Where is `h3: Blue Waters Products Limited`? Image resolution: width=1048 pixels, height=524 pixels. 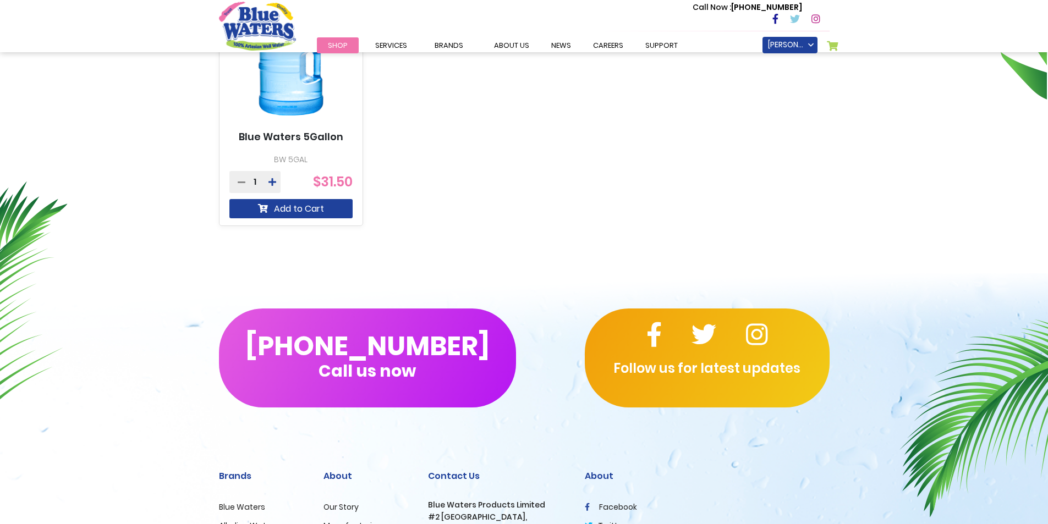
h3: Blue Waters Products Limited is located at coordinates (498, 505).